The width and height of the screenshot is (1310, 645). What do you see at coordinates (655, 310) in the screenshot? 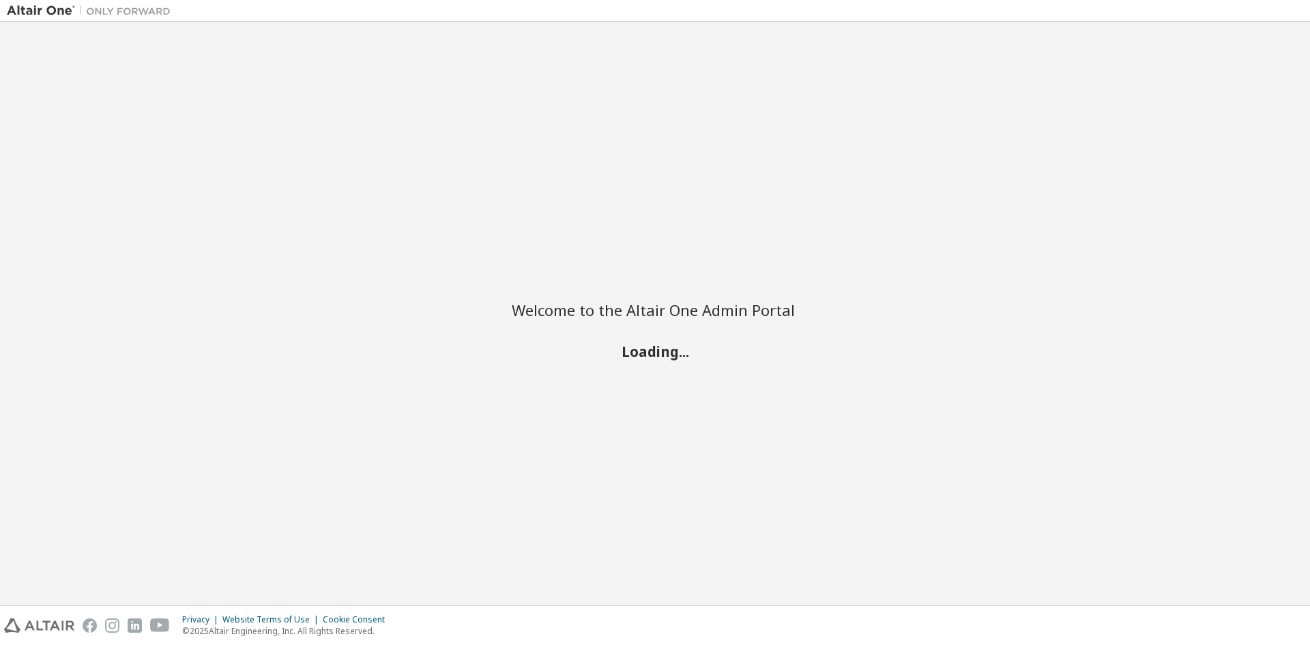
I see `h2: Welcome to the Altair One Admin Portal` at bounding box center [655, 310].